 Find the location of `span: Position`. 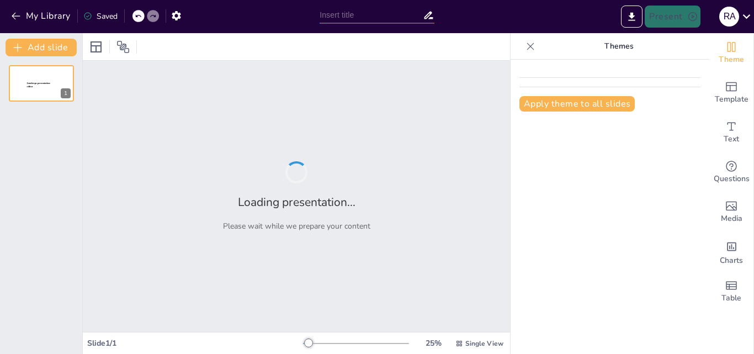

span: Position is located at coordinates (123, 47).